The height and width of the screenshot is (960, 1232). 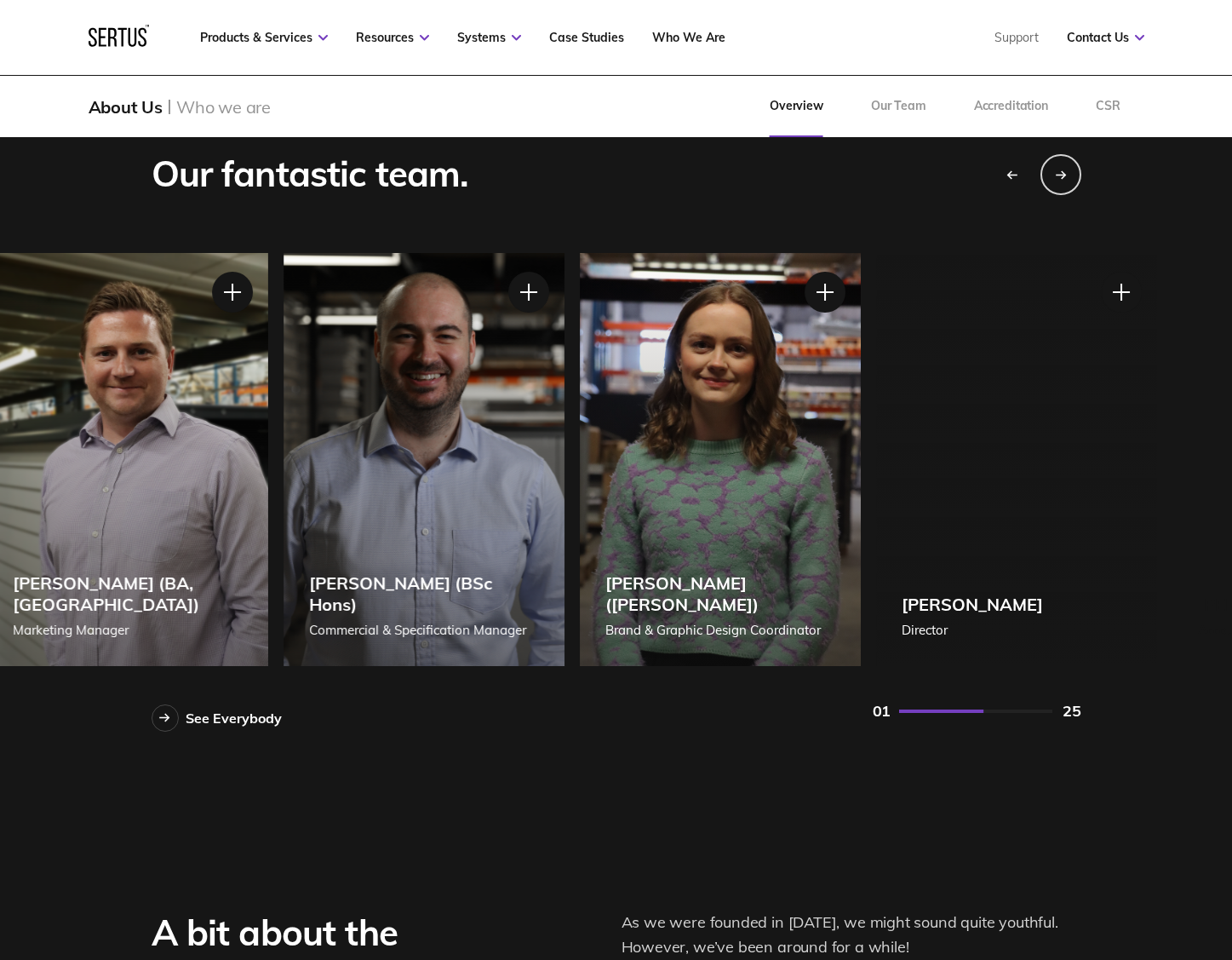 I want to click on a: Resources, so click(x=393, y=37).